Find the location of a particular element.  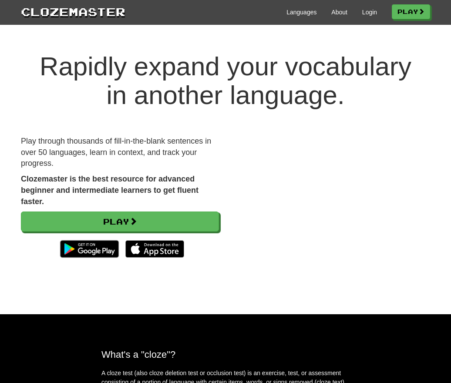

a: Languages is located at coordinates (301, 12).